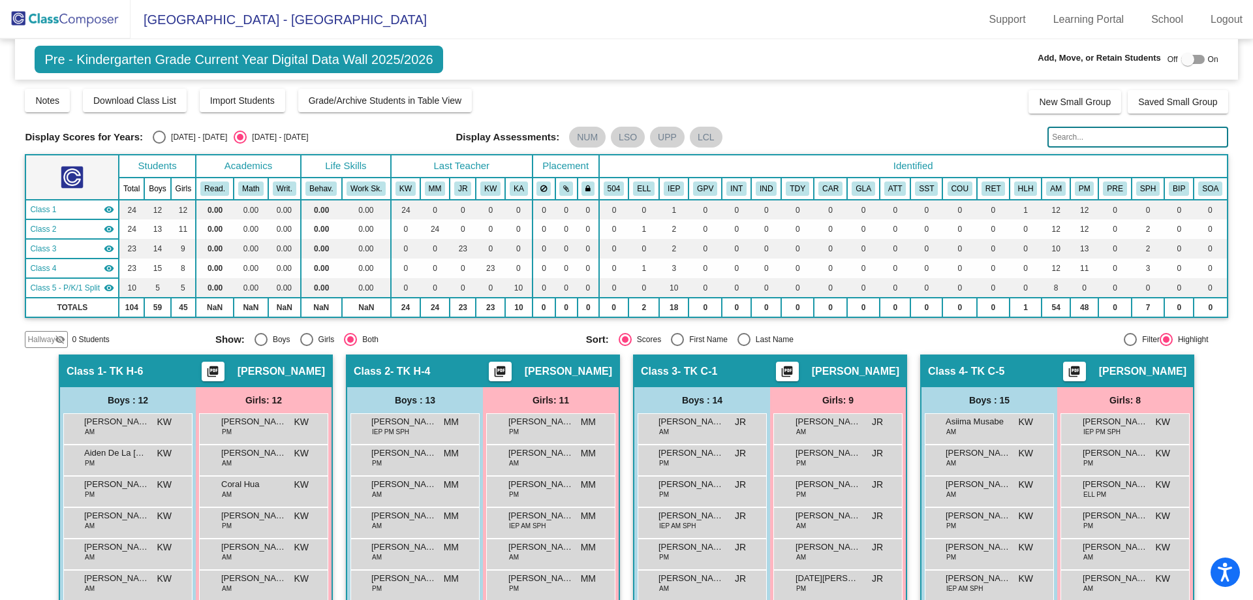 This screenshot has width=1253, height=600. What do you see at coordinates (1099, 58) in the screenshot?
I see `span: Add, Move, or Retain Students` at bounding box center [1099, 58].